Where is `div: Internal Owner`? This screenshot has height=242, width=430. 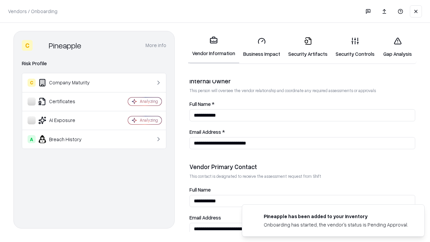 div: Internal Owner is located at coordinates (303, 81).